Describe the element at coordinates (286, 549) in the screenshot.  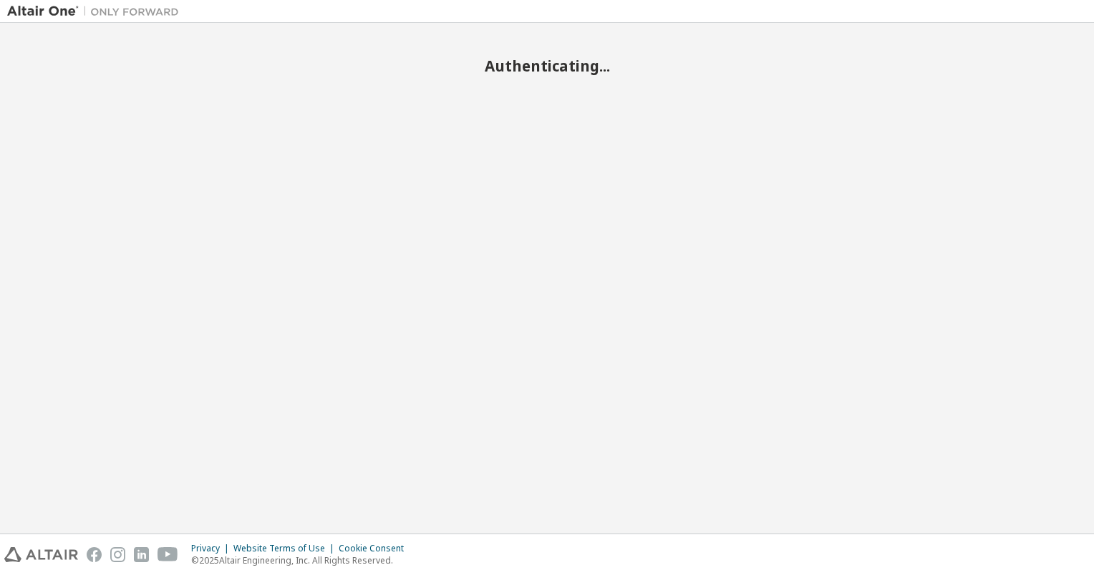
I see `div: Website Terms of Use` at that location.